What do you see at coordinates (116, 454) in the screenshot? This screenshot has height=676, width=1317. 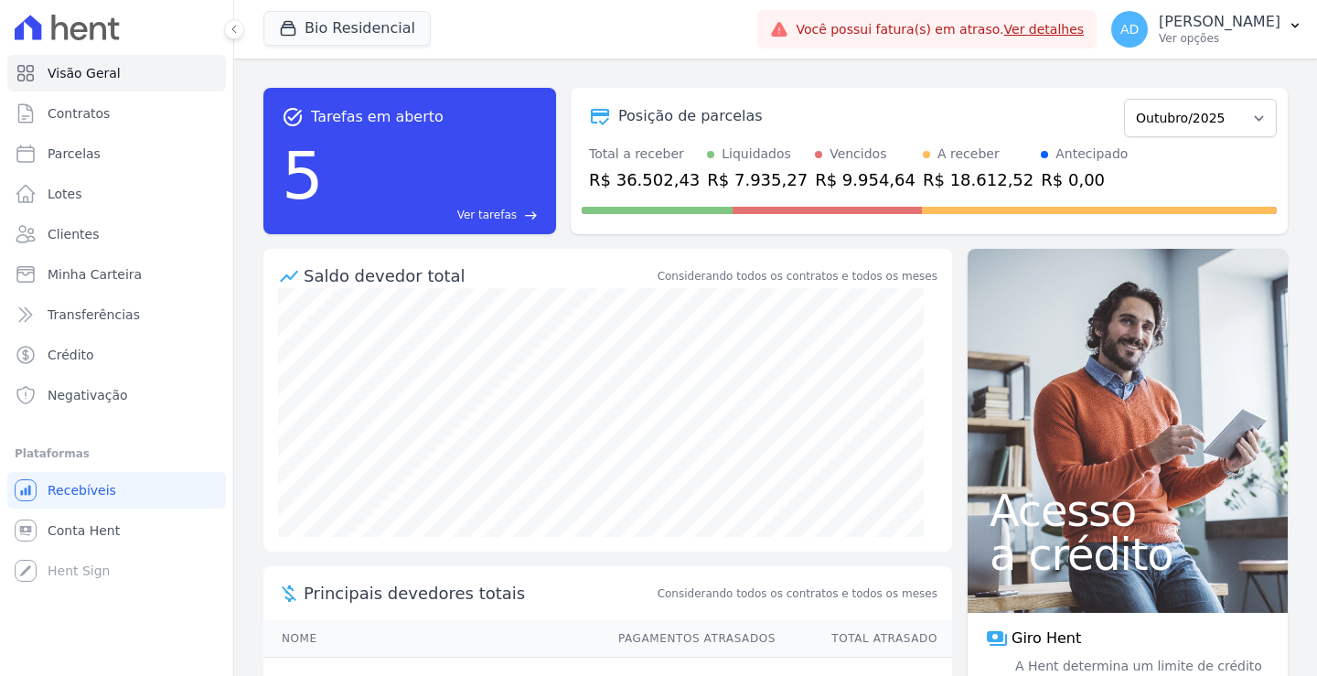 I see `div: Plataformas` at bounding box center [116, 454].